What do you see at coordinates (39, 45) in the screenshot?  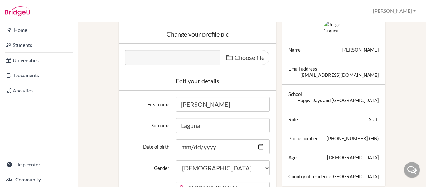 I see `a: Students` at bounding box center [39, 45].